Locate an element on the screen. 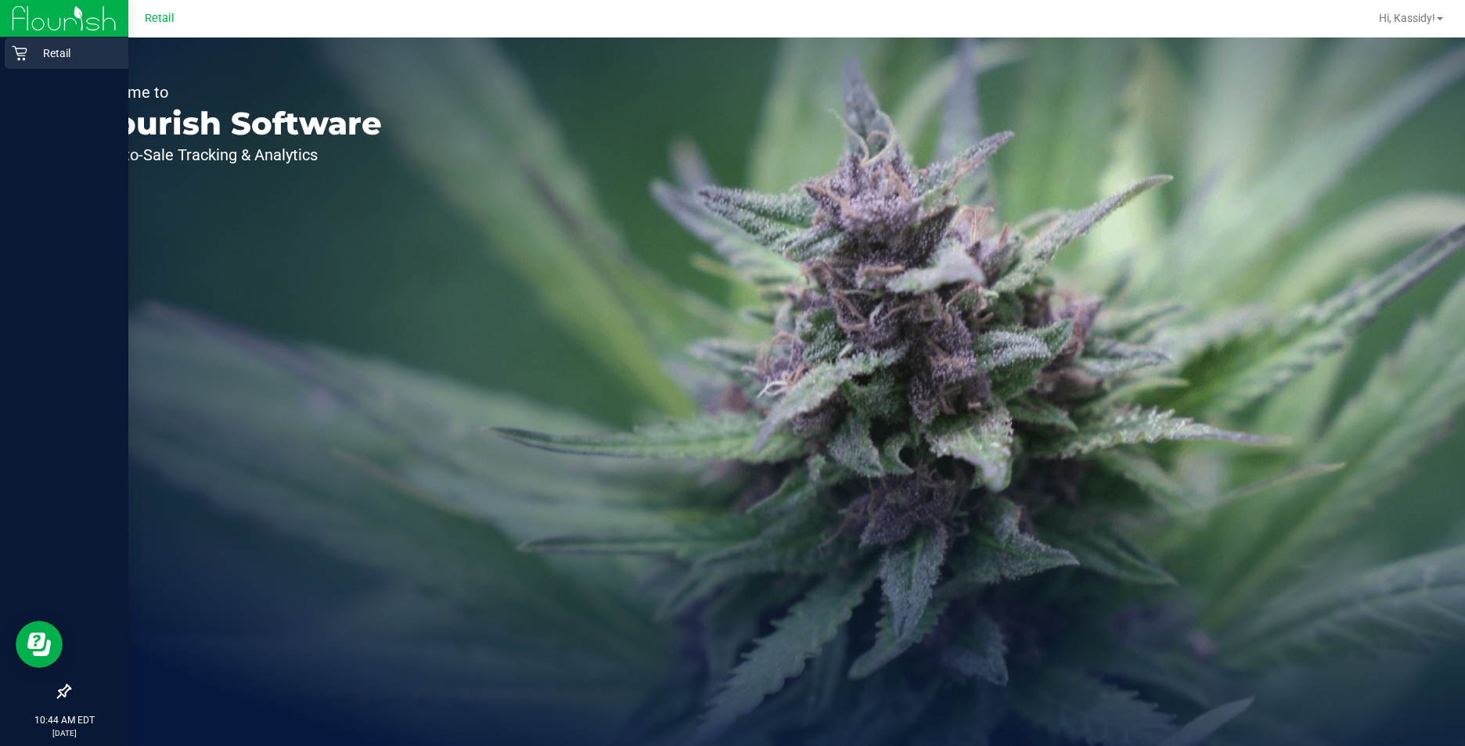  p: Retail is located at coordinates (74, 53).